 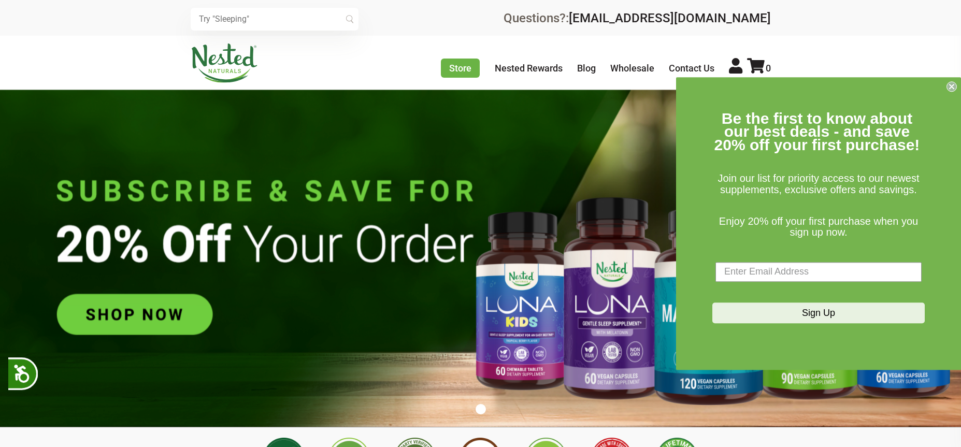 I want to click on input: Enter Email Address, so click(x=818, y=272).